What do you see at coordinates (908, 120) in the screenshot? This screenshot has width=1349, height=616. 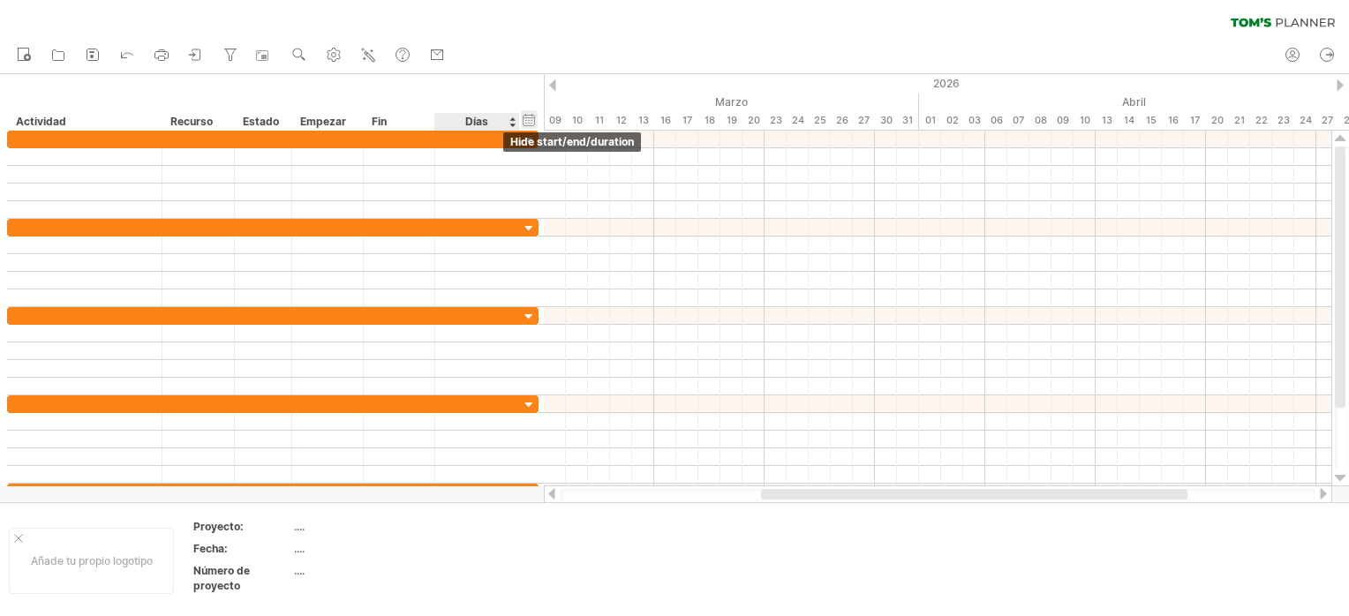 I see `div: Tuesday, 31 March 2026` at bounding box center [908, 120].